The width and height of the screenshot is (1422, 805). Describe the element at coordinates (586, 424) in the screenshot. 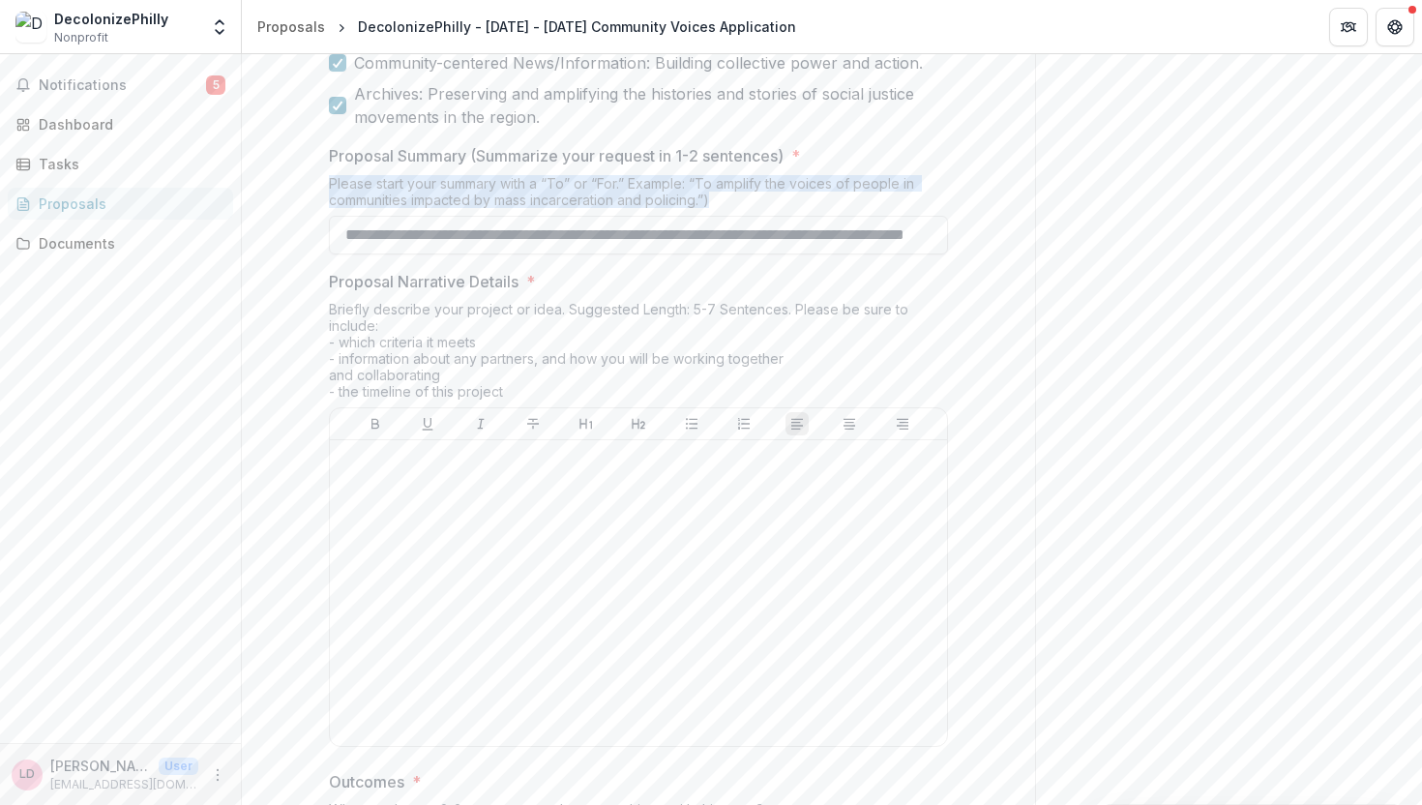

I see `button: Heading 1` at that location.